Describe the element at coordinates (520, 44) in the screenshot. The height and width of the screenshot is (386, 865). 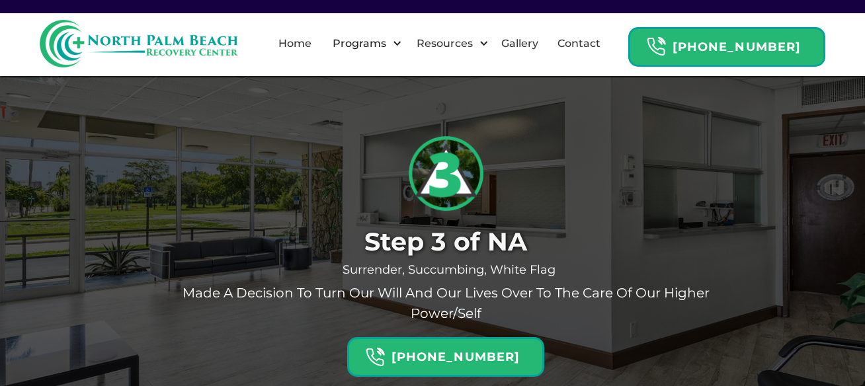
I see `a: Gallery` at that location.